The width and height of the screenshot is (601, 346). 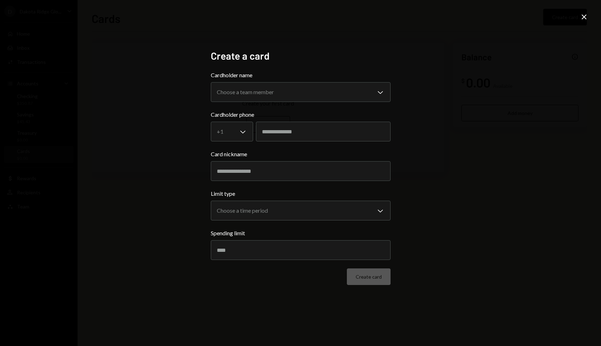 What do you see at coordinates (301, 210) in the screenshot?
I see `button: Limit type` at bounding box center [301, 210].